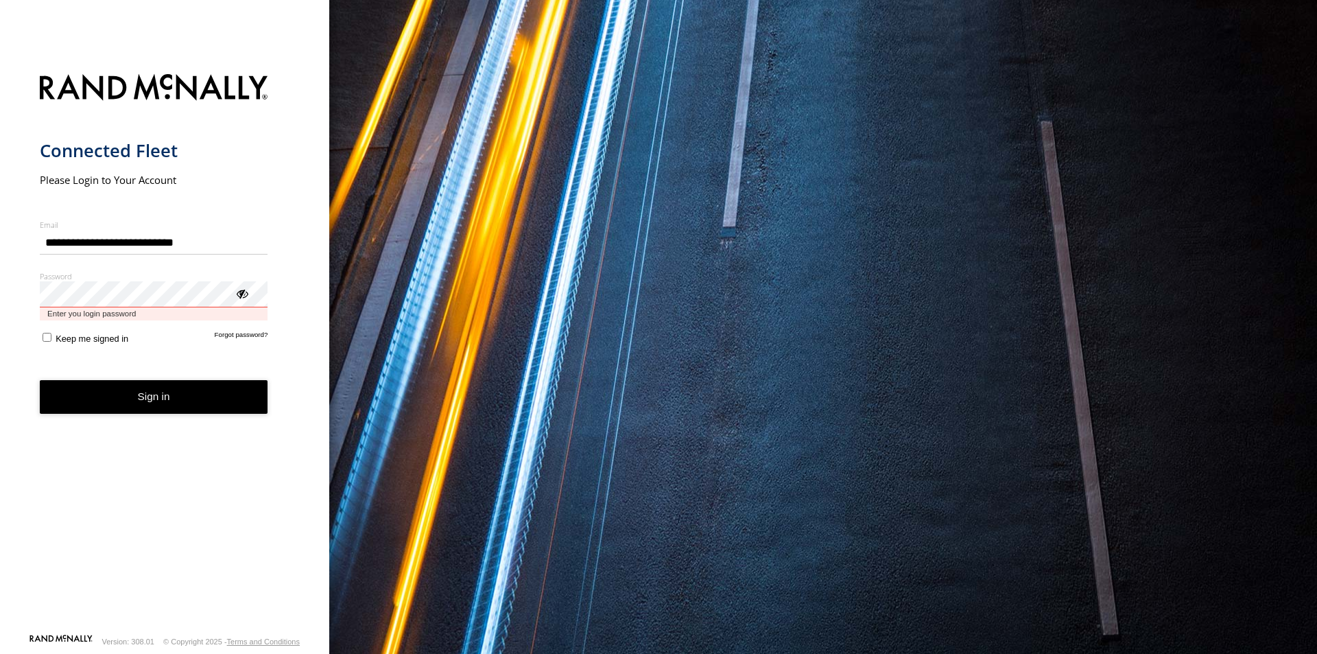 This screenshot has width=1317, height=654. Describe the element at coordinates (165, 349) in the screenshot. I see `form: main` at that location.